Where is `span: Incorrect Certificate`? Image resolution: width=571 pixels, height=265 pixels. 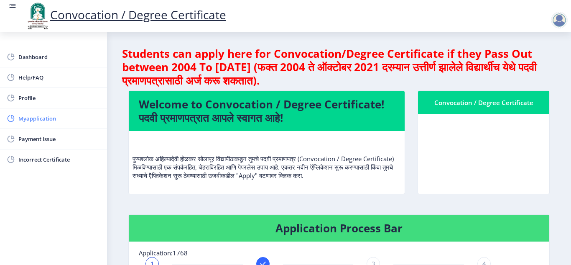 span: Incorrect Certificate is located at coordinates (59, 159).